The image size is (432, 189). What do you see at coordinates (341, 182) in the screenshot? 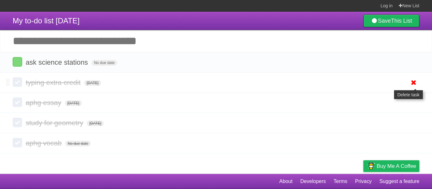
I see `a: Terms` at bounding box center [341, 182].